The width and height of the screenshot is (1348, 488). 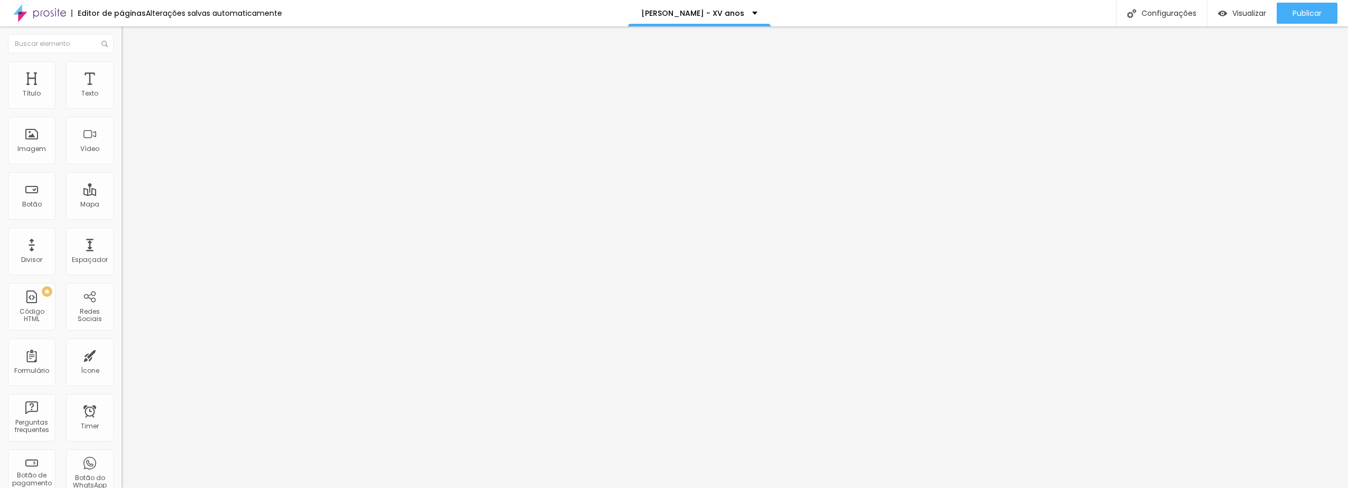 What do you see at coordinates (90, 93) in the screenshot?
I see `div: Texto` at bounding box center [90, 93].